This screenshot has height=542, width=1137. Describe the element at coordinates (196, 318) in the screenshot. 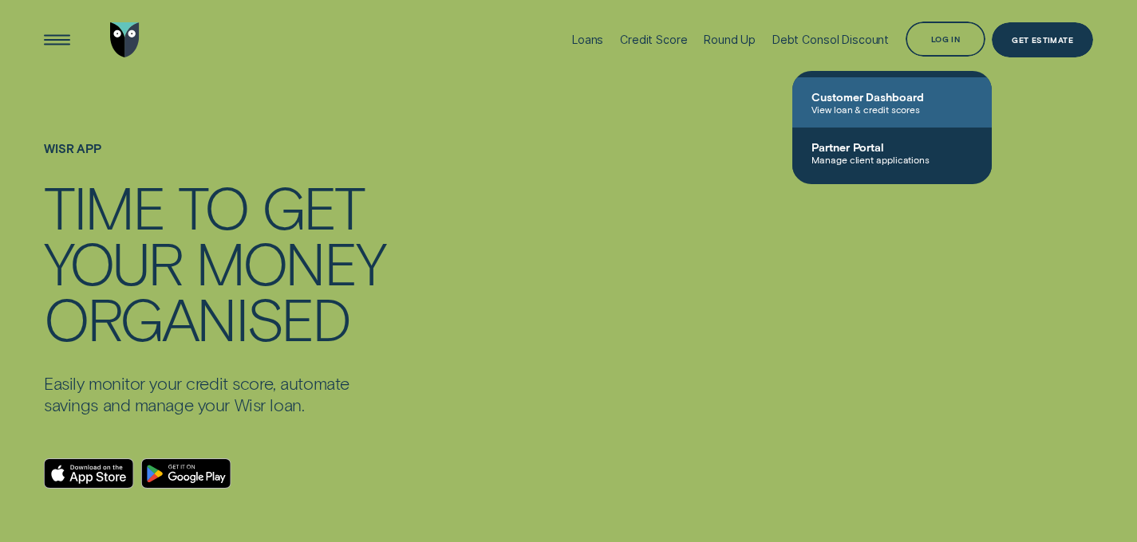

I see `div: ORGANISED` at that location.